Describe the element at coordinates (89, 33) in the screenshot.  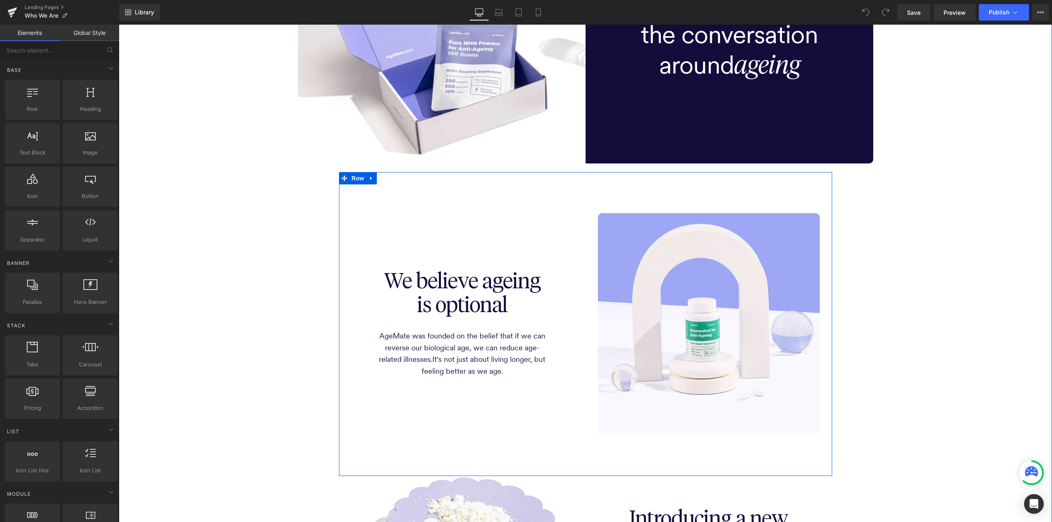
I see `a: Global Style` at that location.